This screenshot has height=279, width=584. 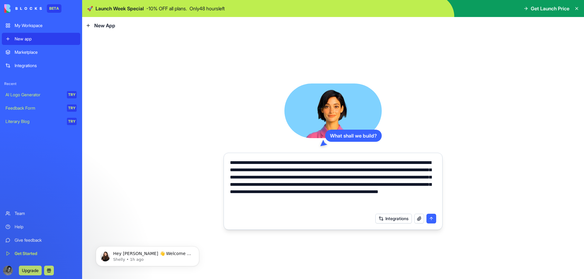 What do you see at coordinates (46, 227) in the screenshot?
I see `div: Help` at bounding box center [46, 227].